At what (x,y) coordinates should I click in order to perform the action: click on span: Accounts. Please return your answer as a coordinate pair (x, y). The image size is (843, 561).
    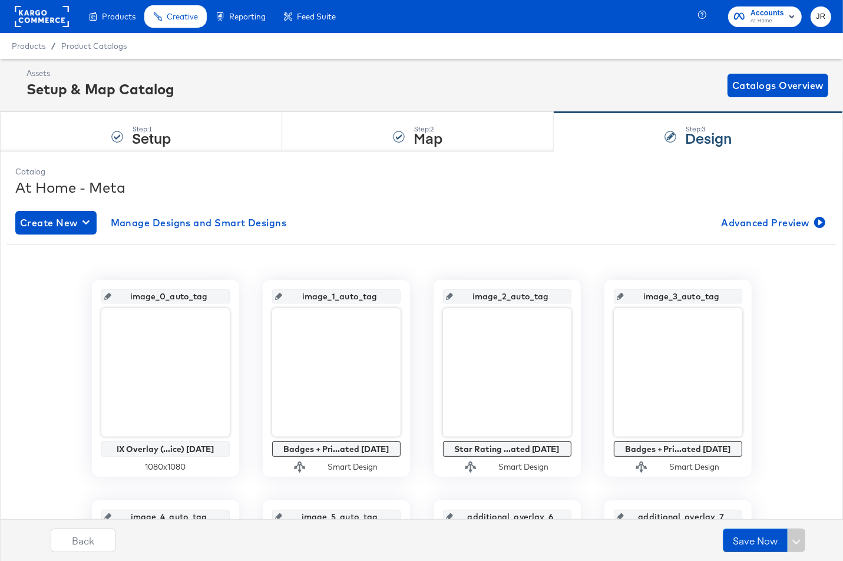
    Looking at the image, I should click on (767, 13).